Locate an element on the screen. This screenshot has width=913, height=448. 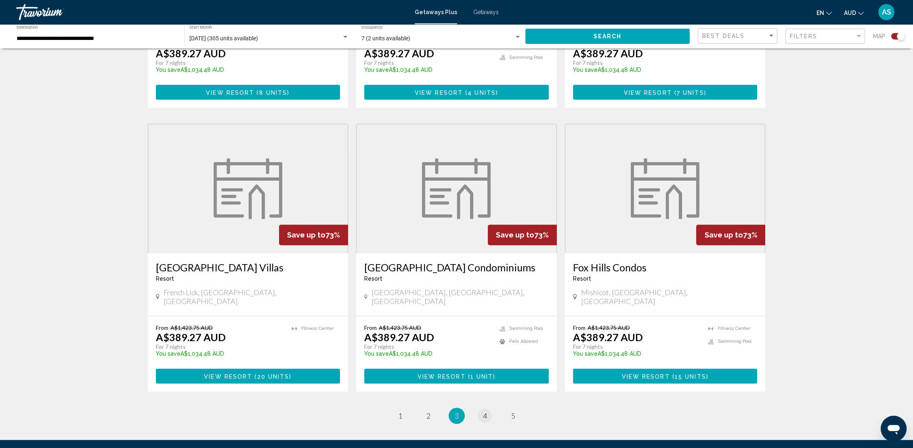
a: View Resort(8 units) is located at coordinates (248, 92).